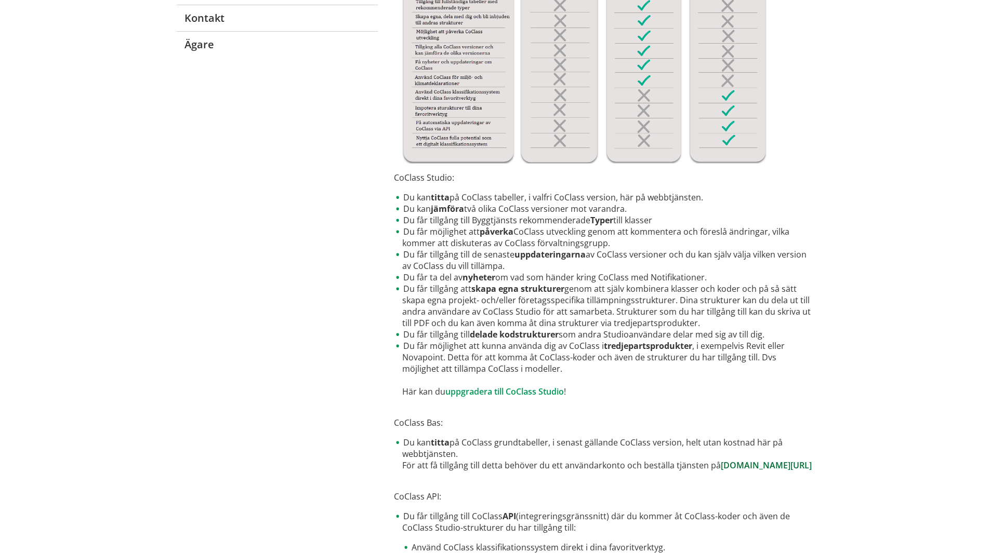 This screenshot has width=990, height=553. What do you see at coordinates (518, 289) in the screenshot?
I see `strong: skapa egna strukturer` at bounding box center [518, 289].